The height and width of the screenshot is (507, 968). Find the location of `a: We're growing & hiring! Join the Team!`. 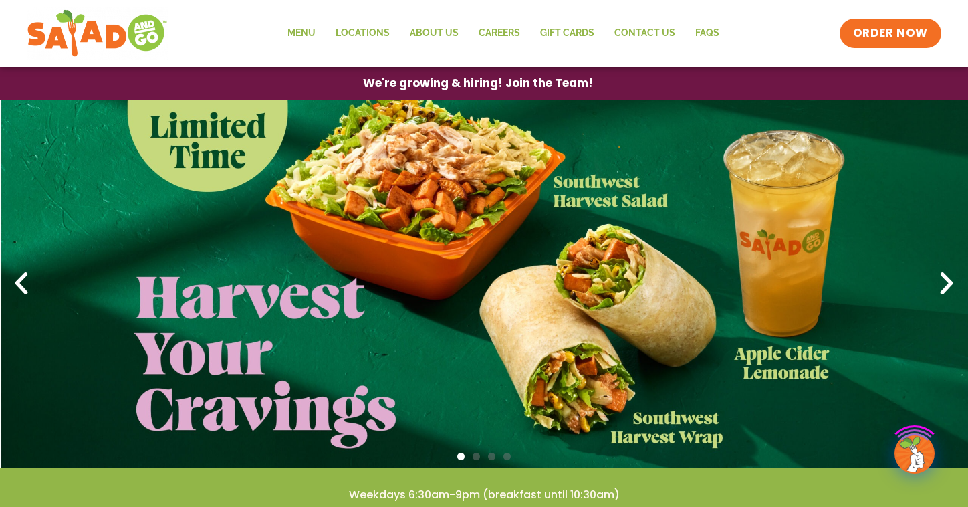

a: We're growing & hiring! Join the Team! is located at coordinates (478, 83).